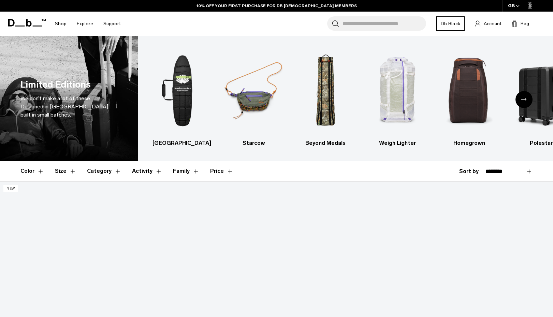 This screenshot has width=553, height=317. I want to click on a: Db Black, so click(450, 24).